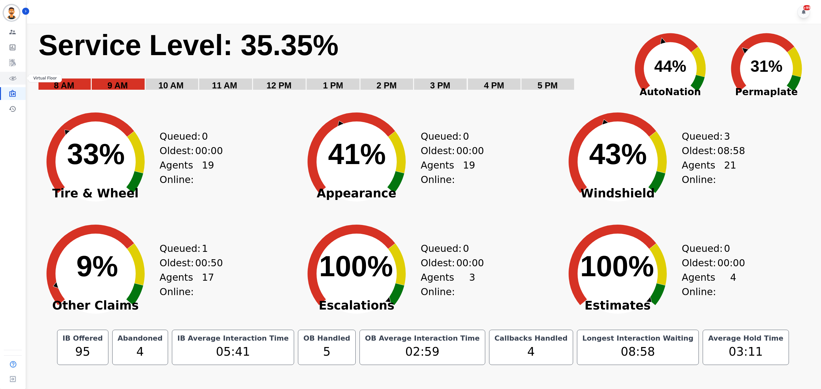  What do you see at coordinates (547, 86) in the screenshot?
I see `text: 5 PM` at bounding box center [547, 86].